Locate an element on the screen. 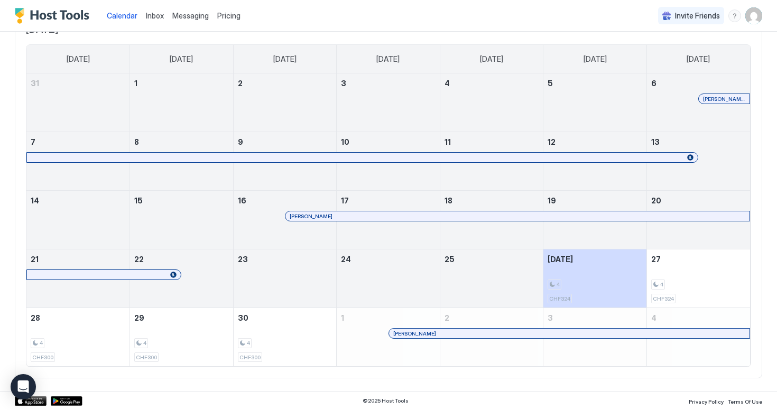 This screenshot has width=777, height=410. td: September 18, 2025 is located at coordinates (491, 220).